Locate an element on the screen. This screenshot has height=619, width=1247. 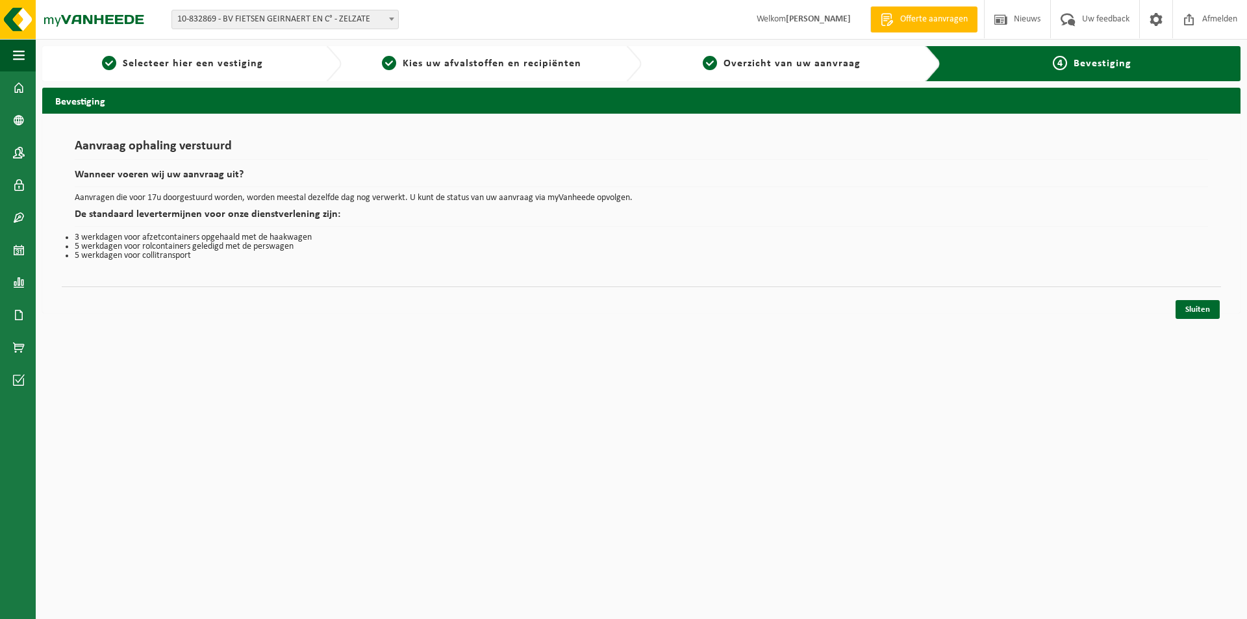
a: Offerte aanvragen is located at coordinates (924, 19).